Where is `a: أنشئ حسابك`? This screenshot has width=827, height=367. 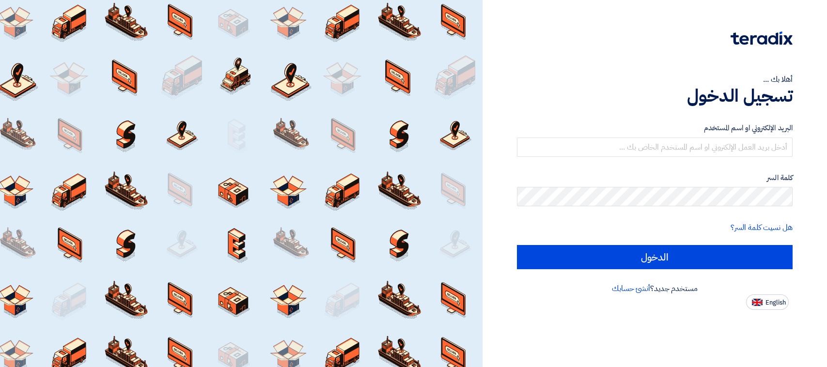
a: أنشئ حسابك is located at coordinates (631, 289).